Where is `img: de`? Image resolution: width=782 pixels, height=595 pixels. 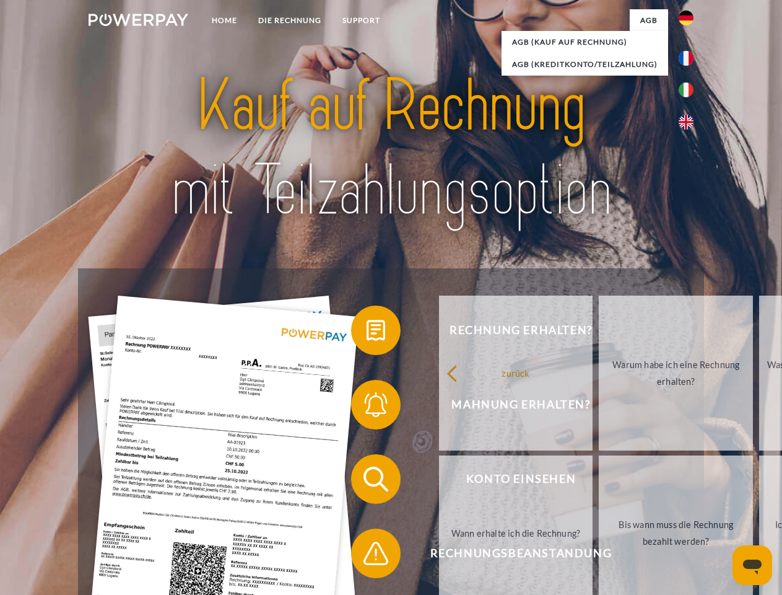
img: de is located at coordinates (686, 18).